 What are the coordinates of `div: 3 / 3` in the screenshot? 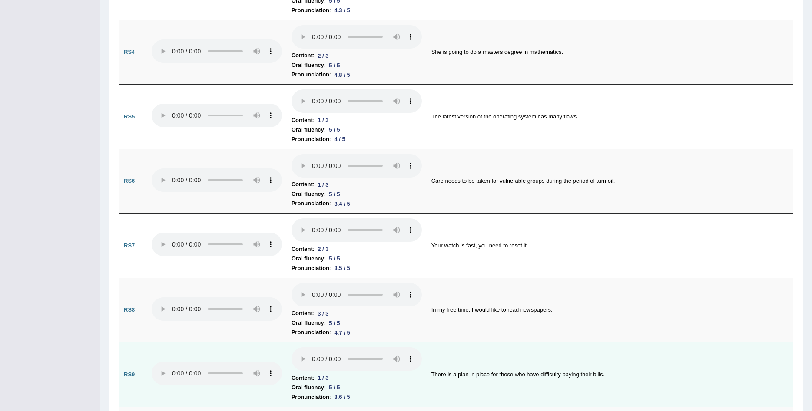 It's located at (323, 313).